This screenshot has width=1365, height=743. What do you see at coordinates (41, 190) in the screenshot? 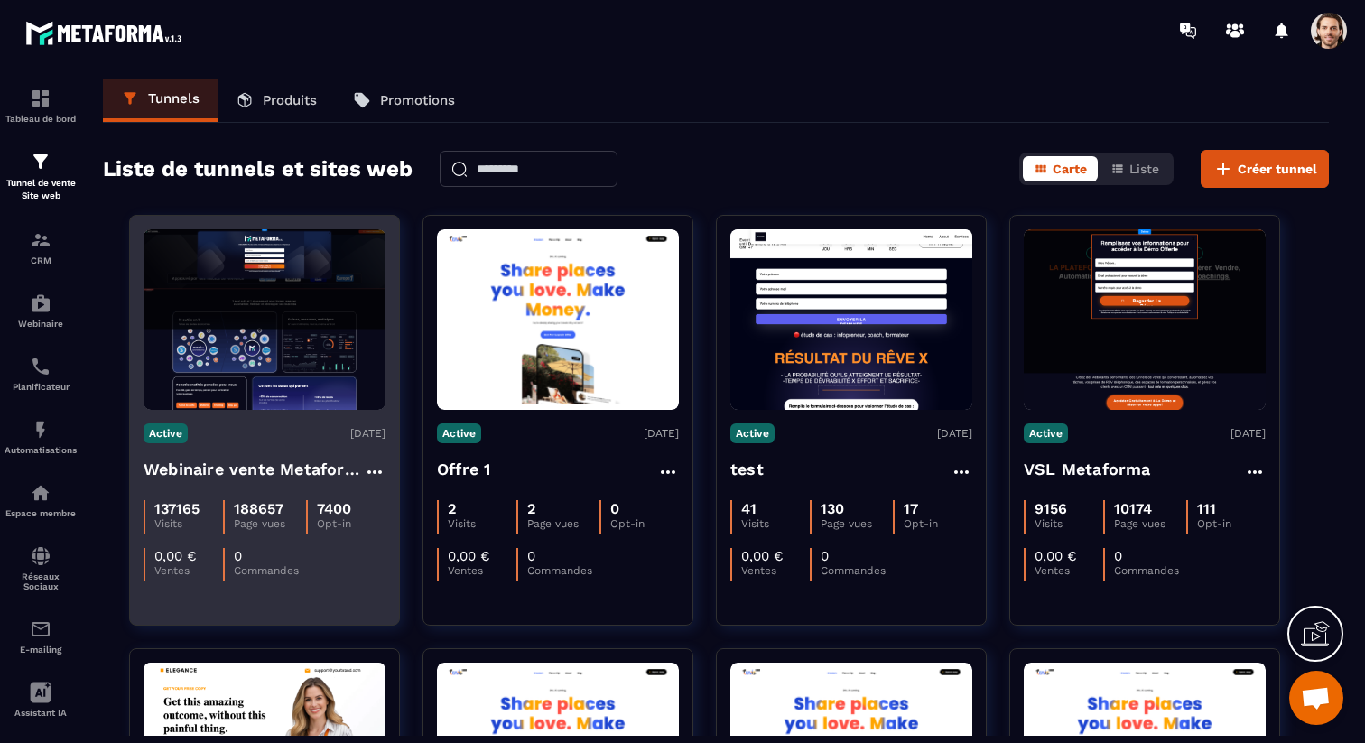
I see `p: Tunnel de vente Site web` at bounding box center [41, 190].